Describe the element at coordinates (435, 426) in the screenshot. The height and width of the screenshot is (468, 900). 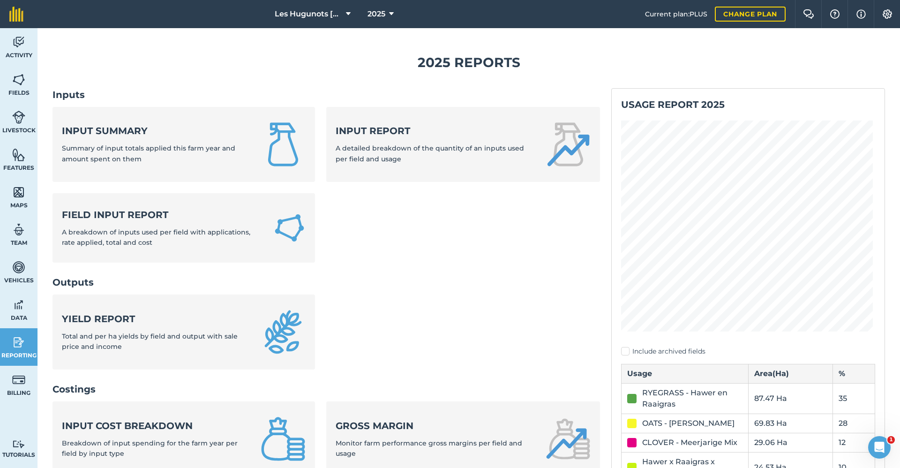
I see `strong: Gross margin` at that location.